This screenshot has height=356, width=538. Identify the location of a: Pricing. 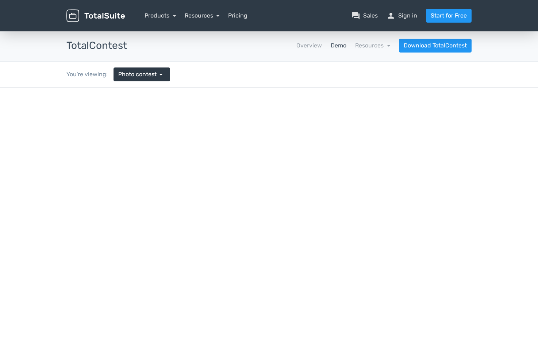
(238, 16).